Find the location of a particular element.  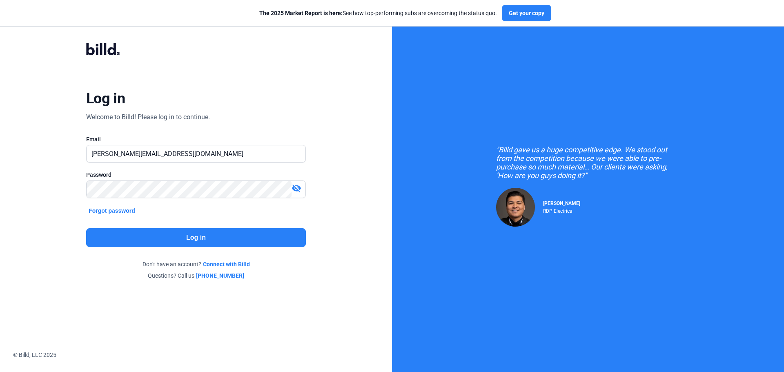

span: The 2025 Market Report is here: is located at coordinates (301, 13).